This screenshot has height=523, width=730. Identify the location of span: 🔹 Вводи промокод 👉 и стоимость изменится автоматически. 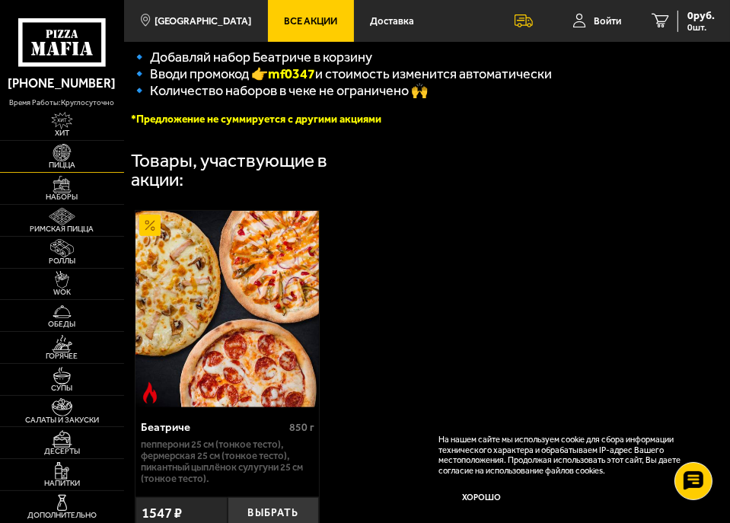
(341, 74).